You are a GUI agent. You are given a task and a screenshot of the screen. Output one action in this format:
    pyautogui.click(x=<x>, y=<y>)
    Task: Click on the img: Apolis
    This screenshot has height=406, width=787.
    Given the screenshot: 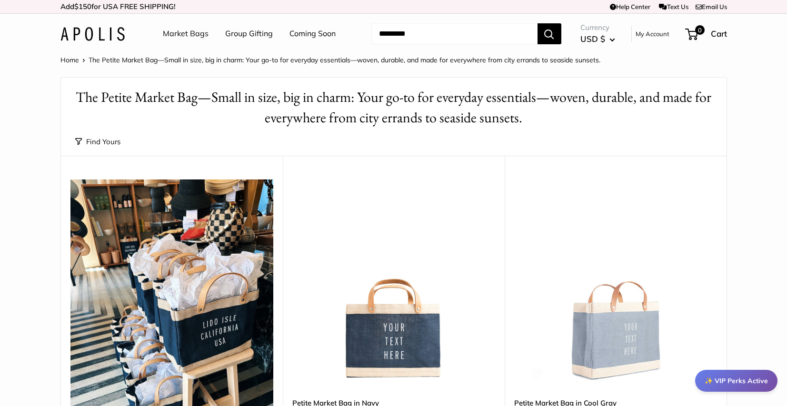 What is the action you would take?
    pyautogui.click(x=92, y=34)
    